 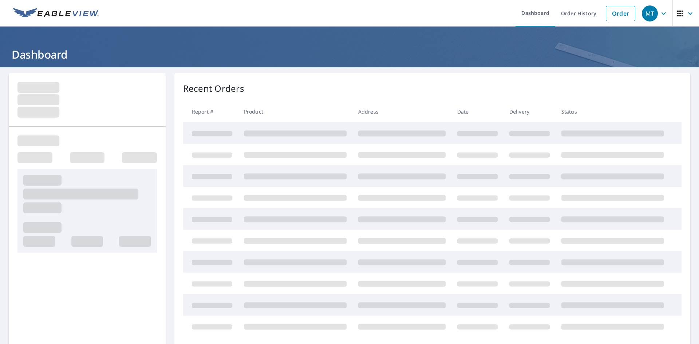 I want to click on th: Product, so click(x=295, y=111).